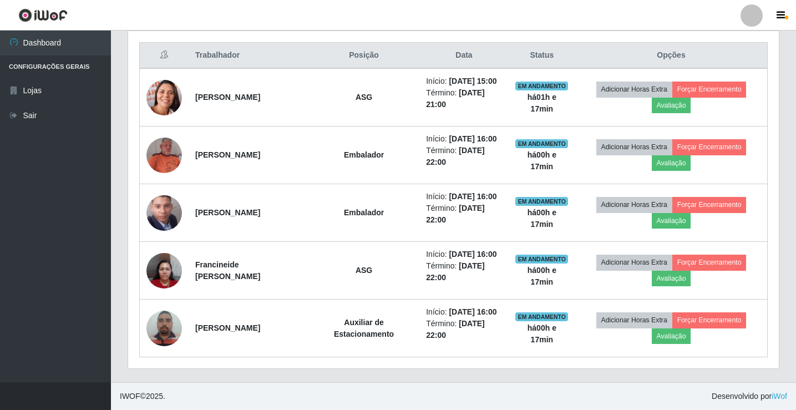  Describe the element at coordinates (164, 328) in the screenshot. I see `img: 1686264689334.jpeg` at that location.